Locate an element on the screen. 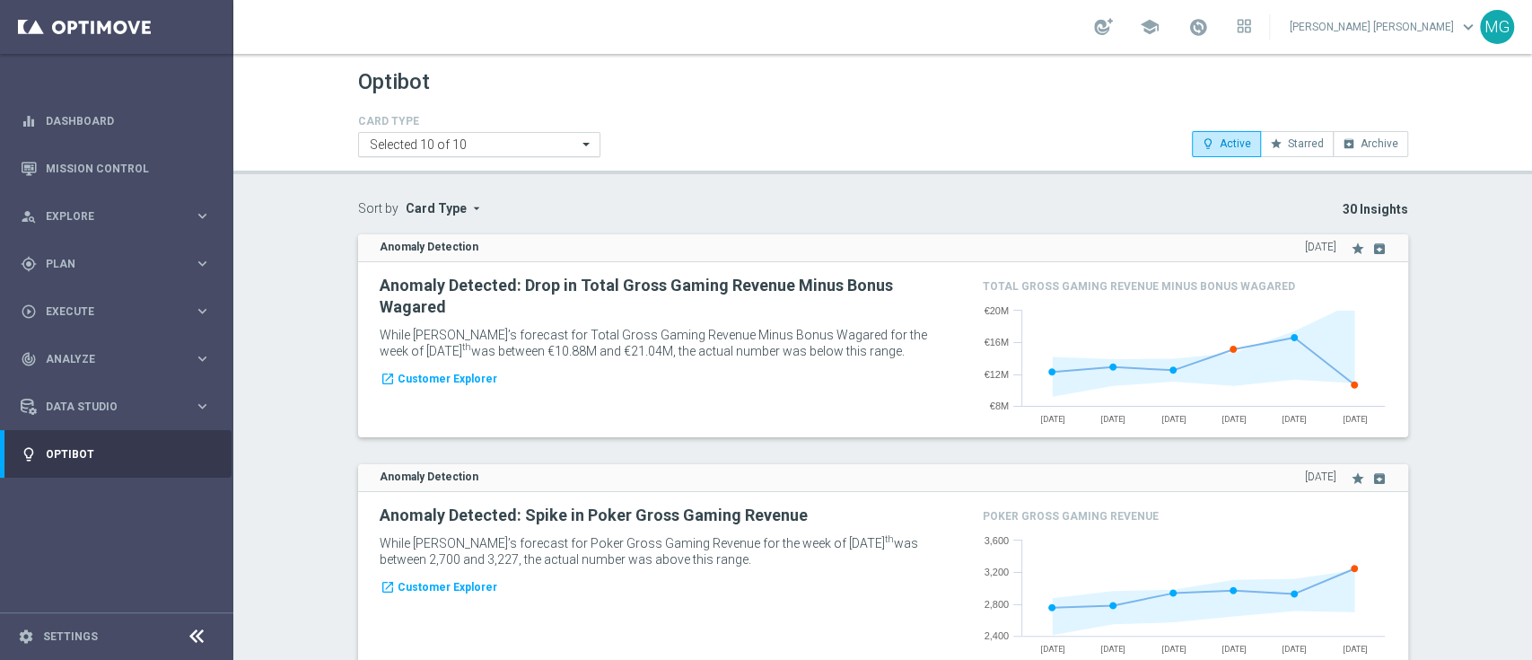 This screenshot has height=660, width=1532. text: €16M is located at coordinates (997, 342).